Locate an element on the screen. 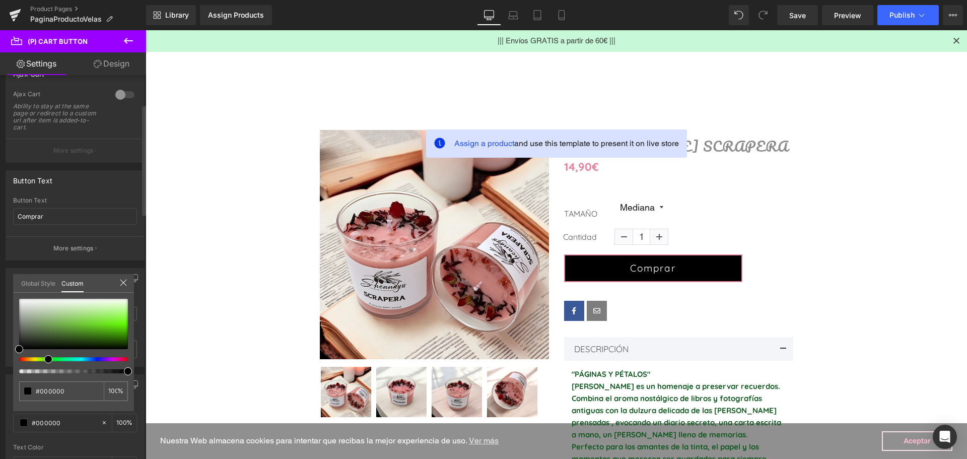  span: (P) Cart Button is located at coordinates (57, 41).